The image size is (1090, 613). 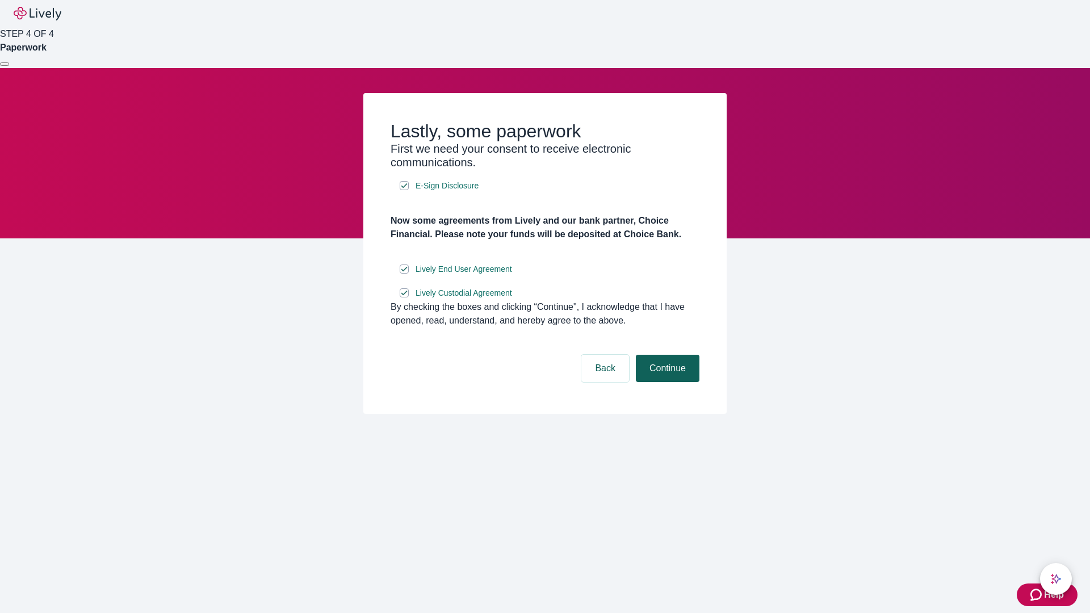 I want to click on button: Zendesk support iconHelp, so click(x=1047, y=595).